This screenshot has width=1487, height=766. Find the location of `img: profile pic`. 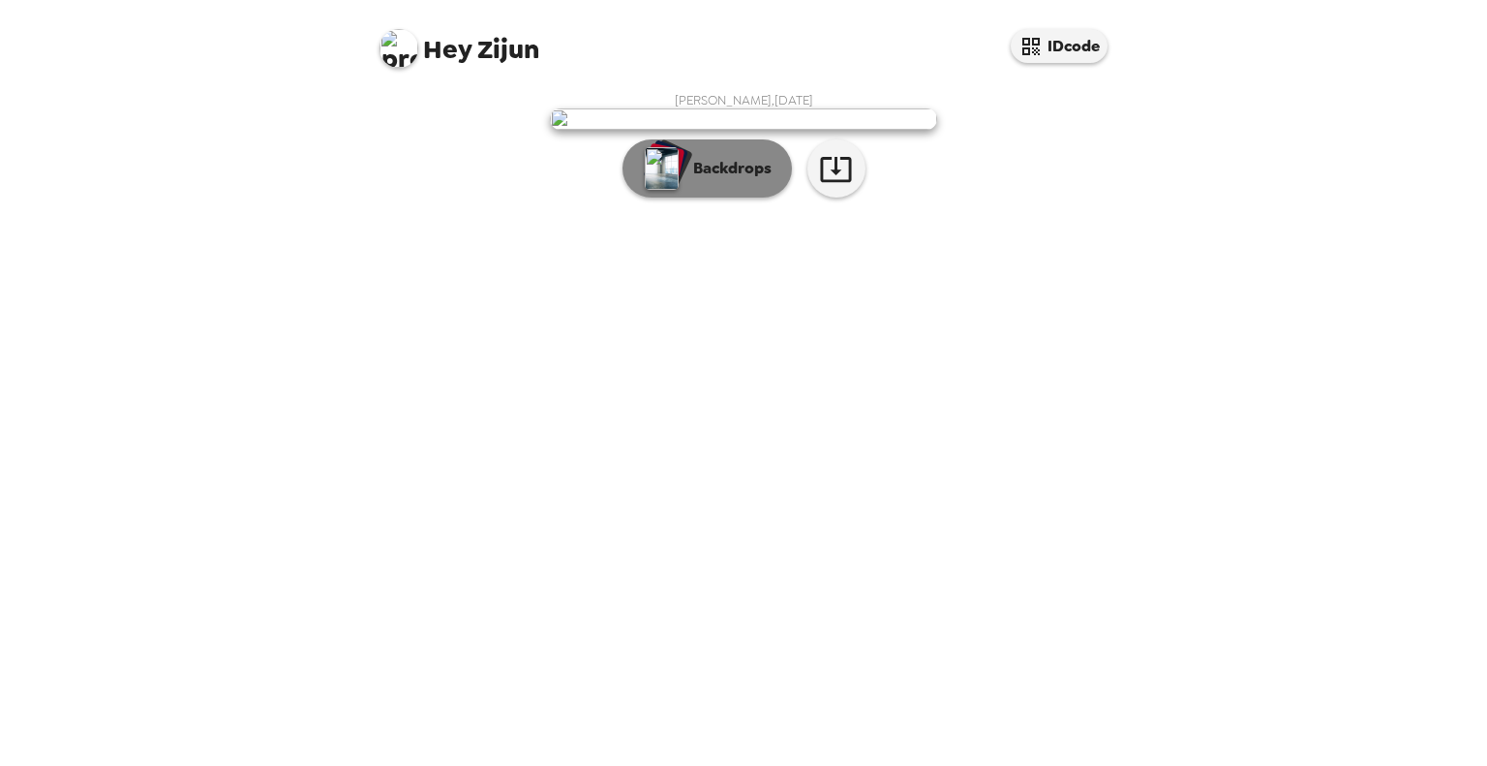

img: profile pic is located at coordinates (399, 48).